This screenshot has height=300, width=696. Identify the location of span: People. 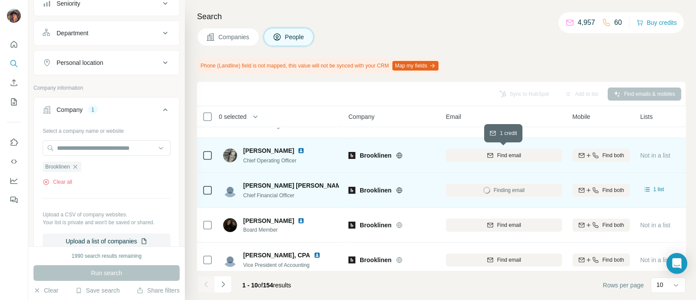
(295, 37).